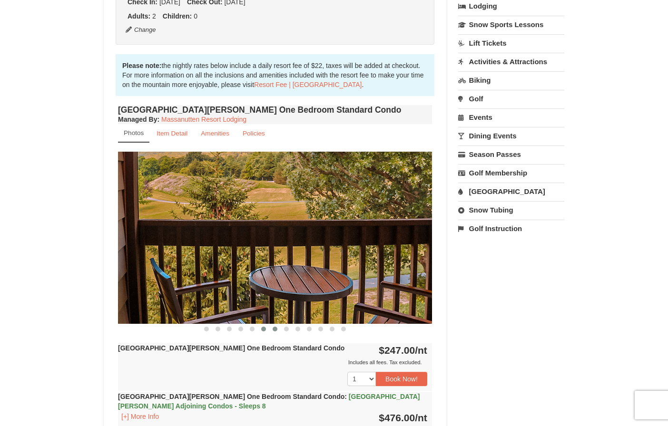 Image resolution: width=668 pixels, height=426 pixels. Describe the element at coordinates (141, 30) in the screenshot. I see `button: Change` at that location.